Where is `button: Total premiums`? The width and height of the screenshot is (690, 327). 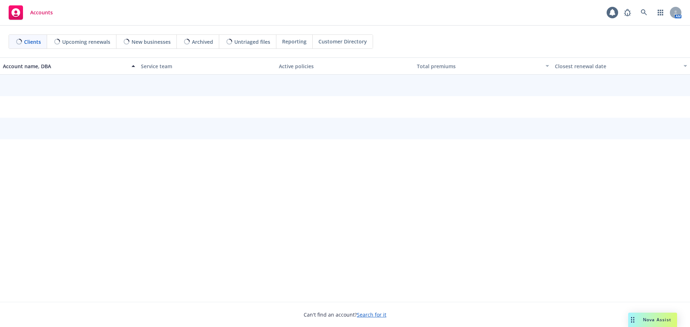 button: Total premiums is located at coordinates (483, 66).